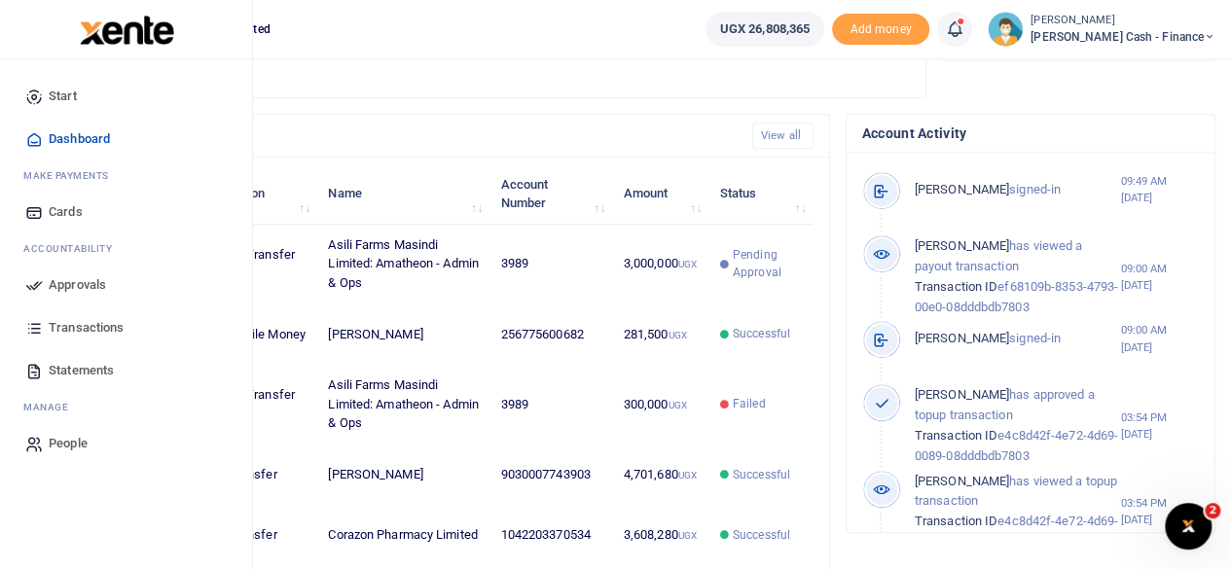  What do you see at coordinates (551, 475) in the screenshot?
I see `td: 9030007743903` at bounding box center [551, 475].